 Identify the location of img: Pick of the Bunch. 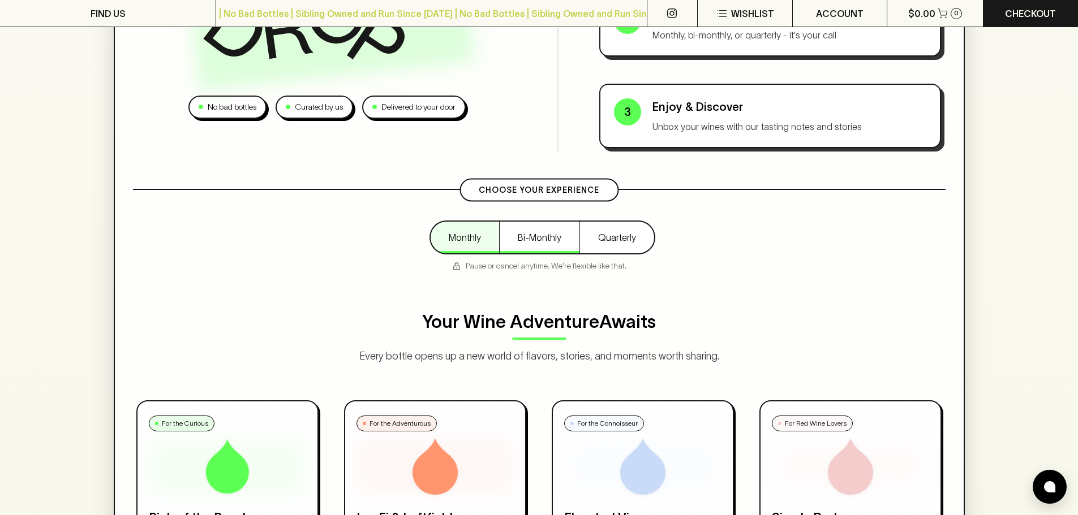
(227, 467).